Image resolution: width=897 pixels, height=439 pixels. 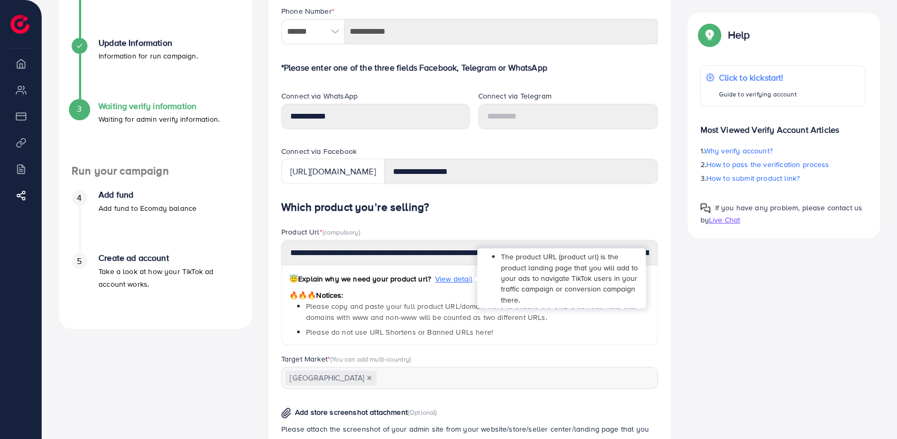 I want to click on p: 2., so click(x=783, y=164).